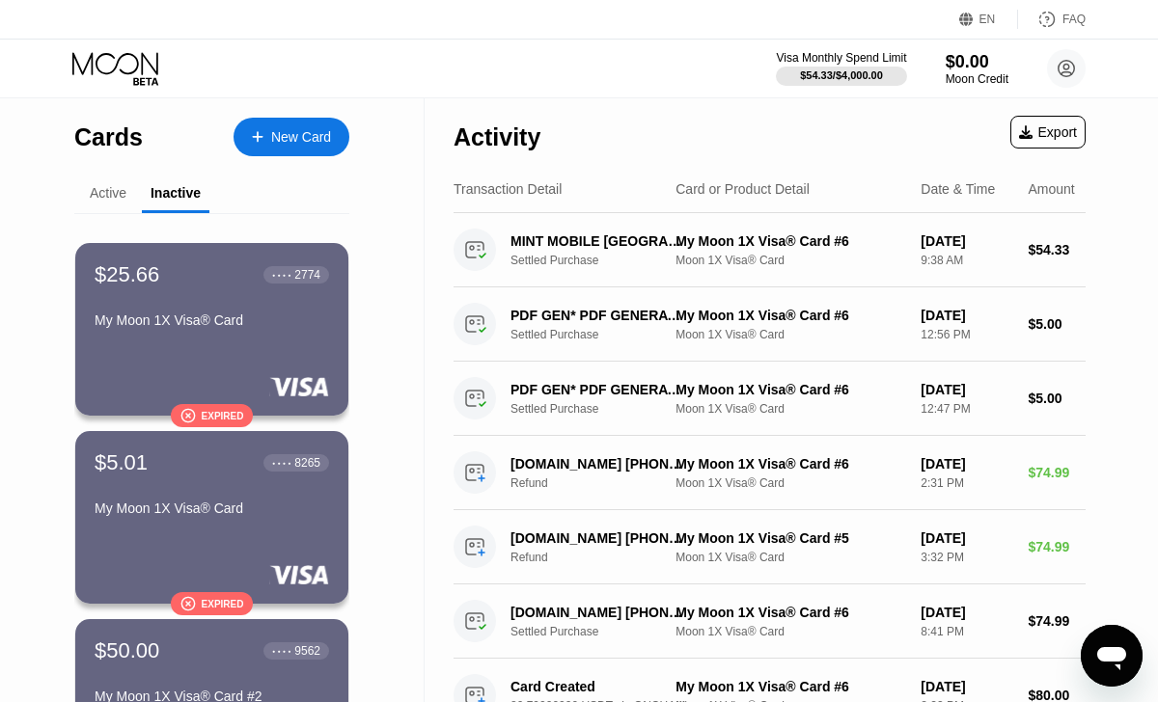 This screenshot has width=1158, height=702. I want to click on div: 9:38 AM, so click(966, 260).